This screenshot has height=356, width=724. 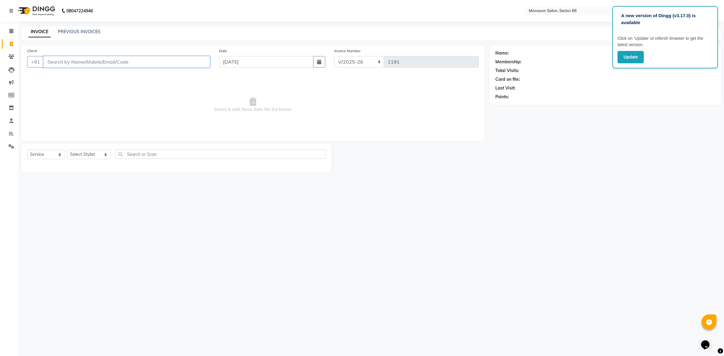 I want to click on label: Date, so click(x=223, y=51).